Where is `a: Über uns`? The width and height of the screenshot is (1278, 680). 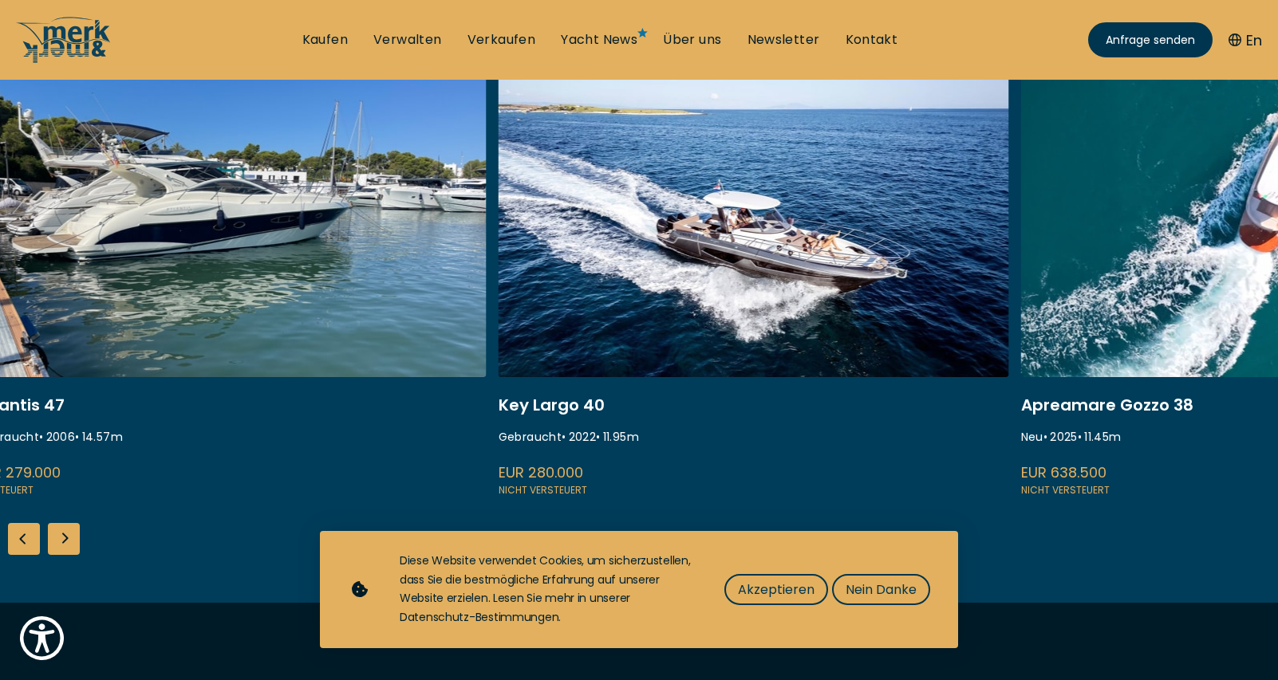
a: Über uns is located at coordinates (691, 40).